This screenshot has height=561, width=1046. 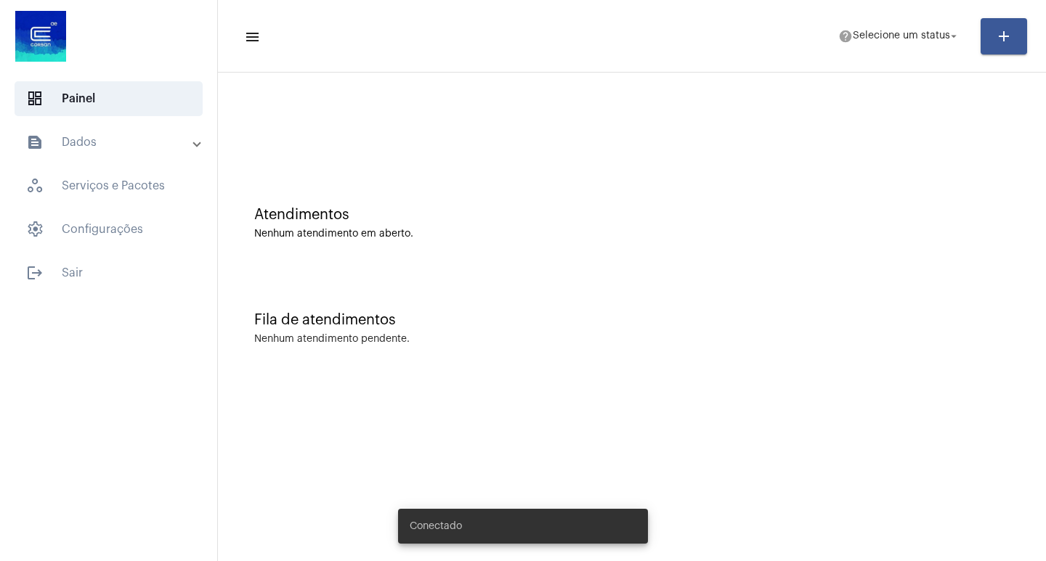 I want to click on span: Conectado, so click(x=436, y=526).